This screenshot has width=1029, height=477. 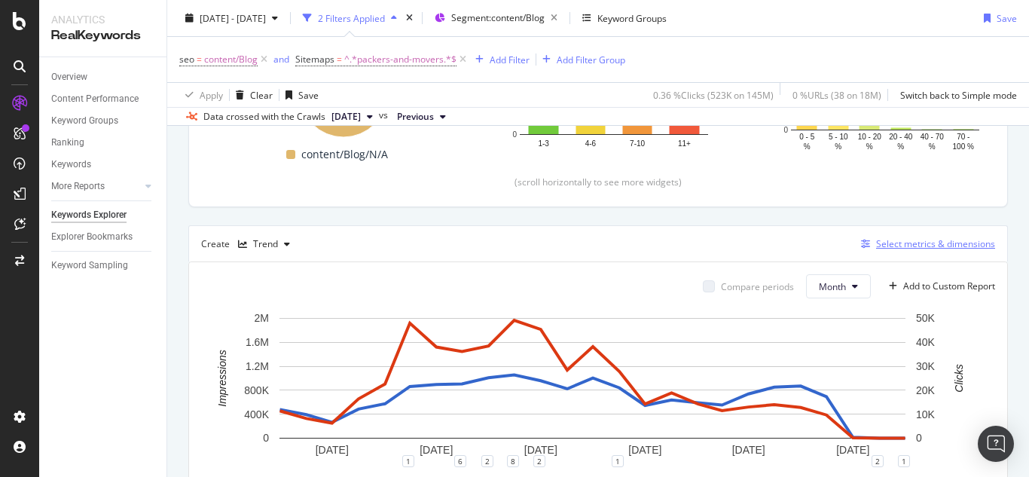 What do you see at coordinates (249, 244) in the screenshot?
I see `div: Create` at bounding box center [249, 244].